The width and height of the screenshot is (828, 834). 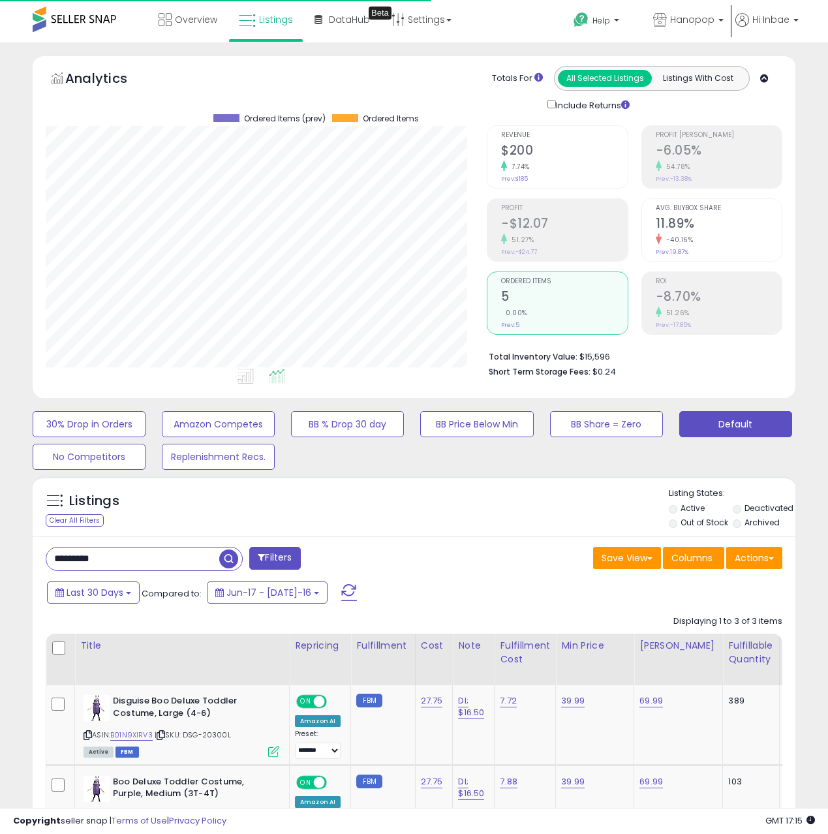 What do you see at coordinates (139, 821) in the screenshot?
I see `a: Terms of Use` at bounding box center [139, 821].